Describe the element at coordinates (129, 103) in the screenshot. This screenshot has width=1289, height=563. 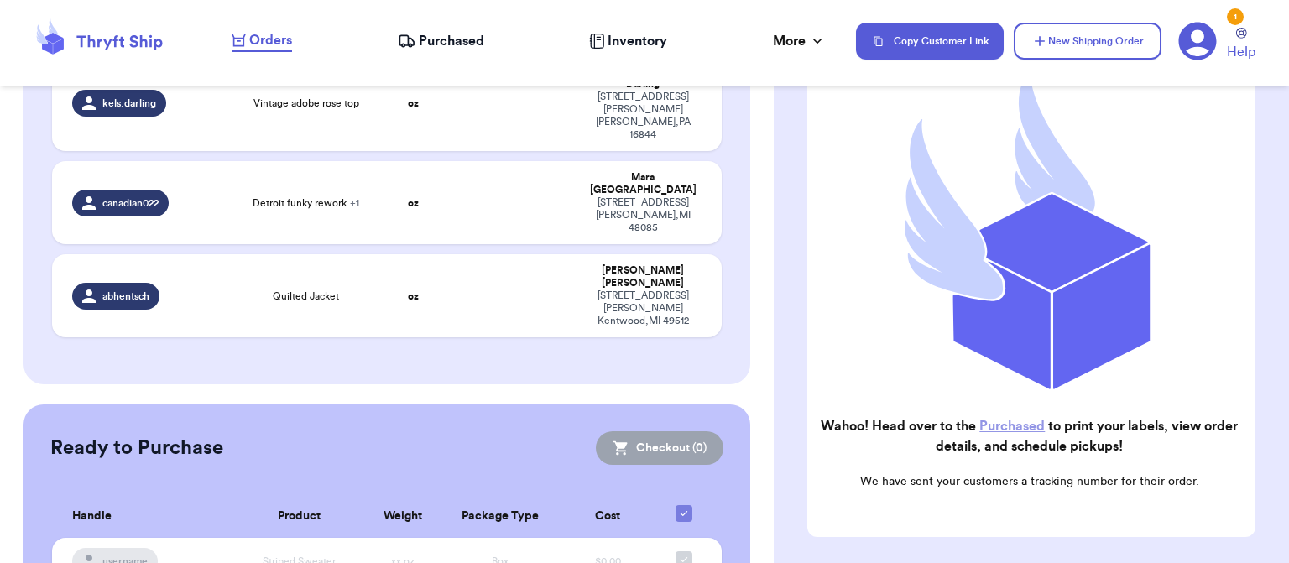
I see `span: kels.darling` at that location.